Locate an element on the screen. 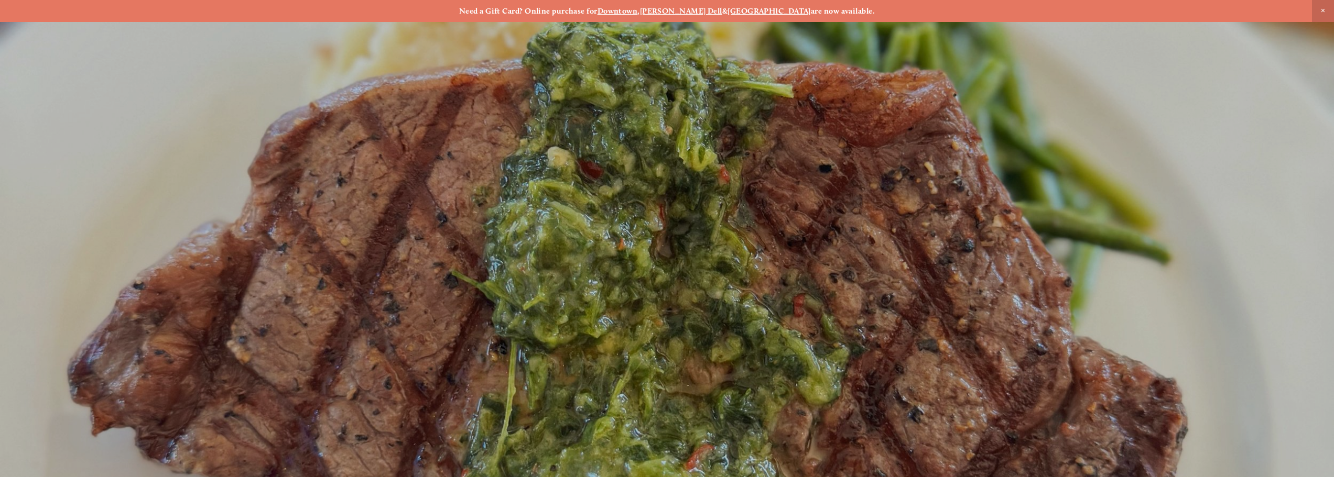  strong: are now available. is located at coordinates (843, 11).